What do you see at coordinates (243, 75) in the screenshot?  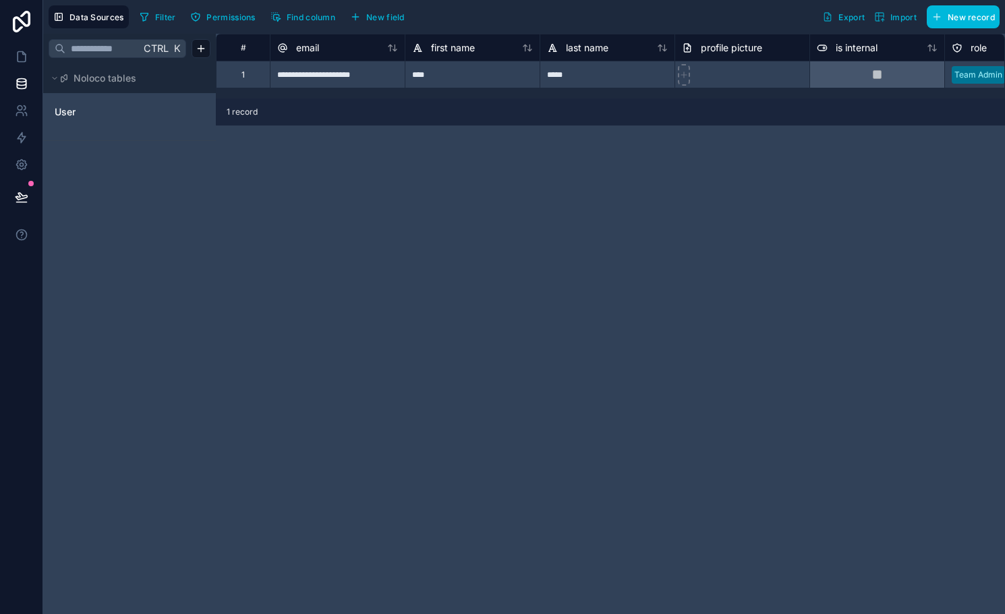 I see `div: 1` at bounding box center [243, 75].